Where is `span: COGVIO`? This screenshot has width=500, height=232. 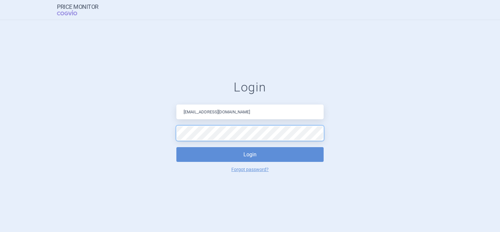 span: COGVIO is located at coordinates (72, 13).